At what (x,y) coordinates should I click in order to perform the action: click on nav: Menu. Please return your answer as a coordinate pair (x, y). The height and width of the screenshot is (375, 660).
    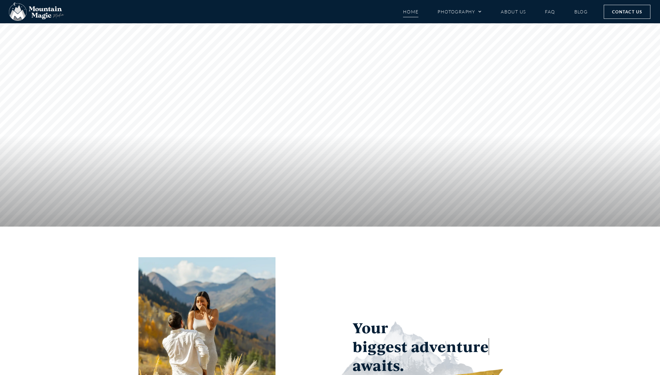
    Looking at the image, I should click on (495, 11).